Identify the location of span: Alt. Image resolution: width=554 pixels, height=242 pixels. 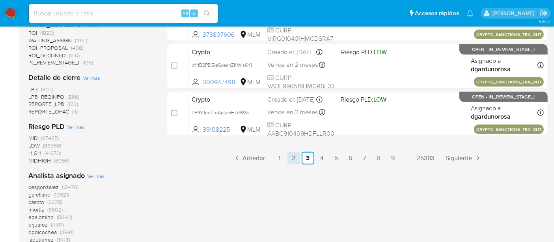
(185, 13).